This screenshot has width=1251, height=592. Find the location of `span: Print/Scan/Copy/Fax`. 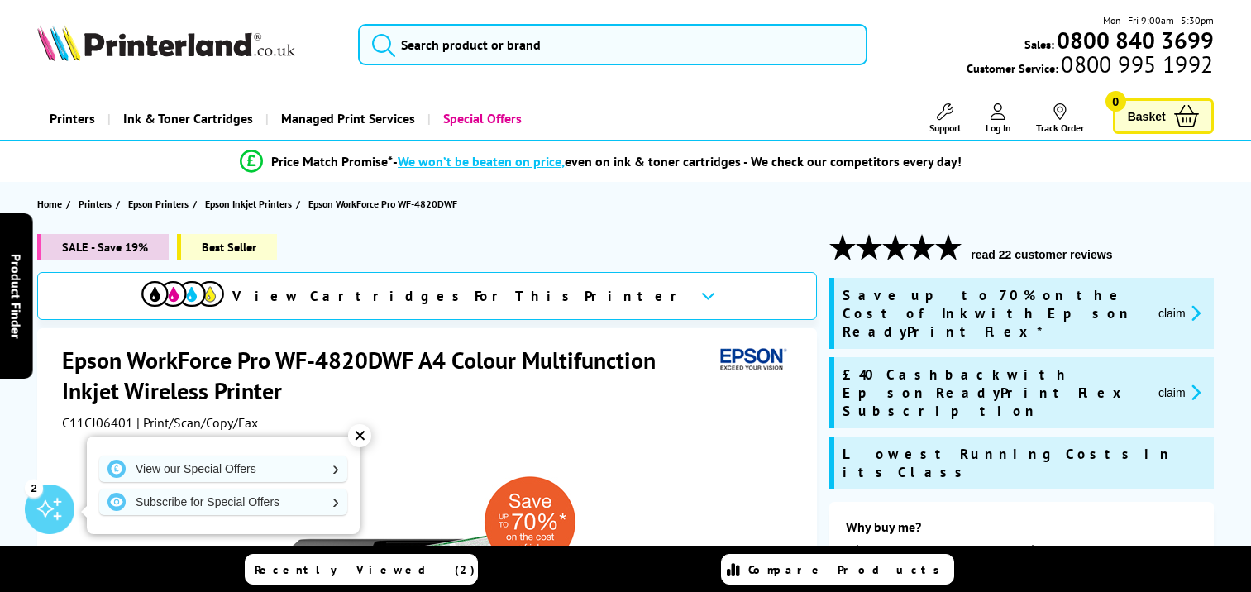

span: Print/Scan/Copy/Fax is located at coordinates (973, 550).